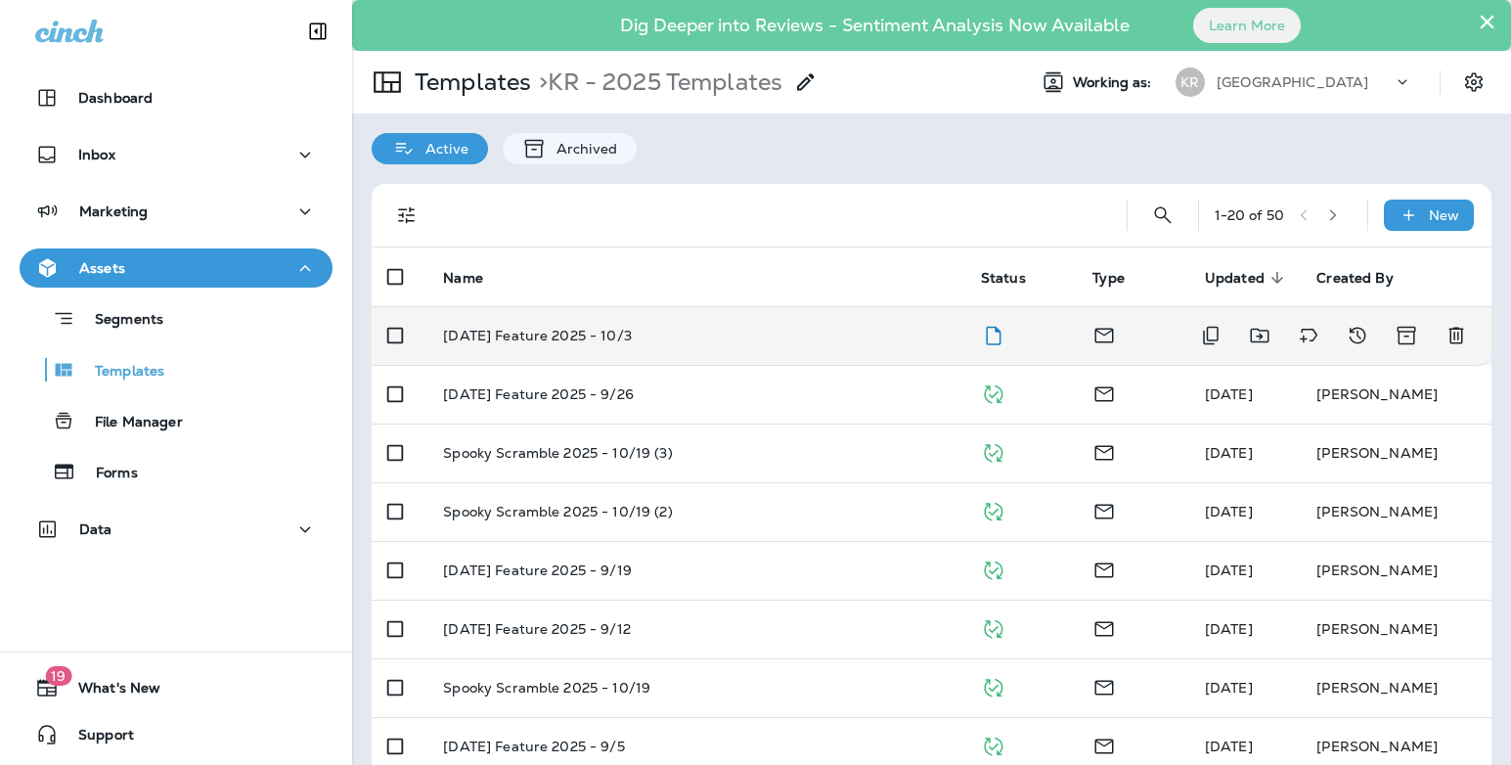 Image resolution: width=1511 pixels, height=765 pixels. What do you see at coordinates (1260, 336) in the screenshot?
I see `button: Move to folder` at bounding box center [1260, 336].